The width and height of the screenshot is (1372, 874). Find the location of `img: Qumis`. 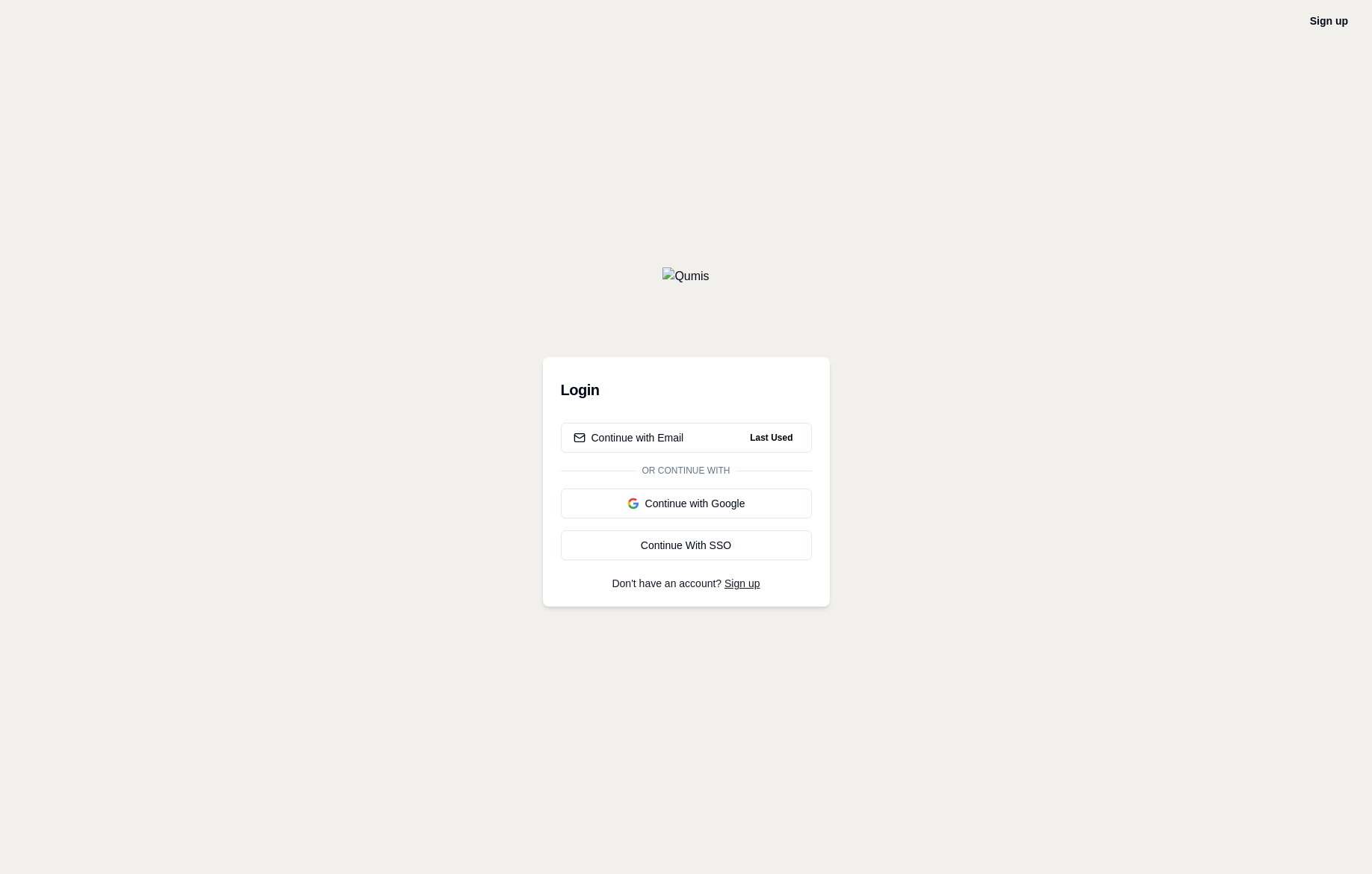

img: Qumis is located at coordinates (686, 276).